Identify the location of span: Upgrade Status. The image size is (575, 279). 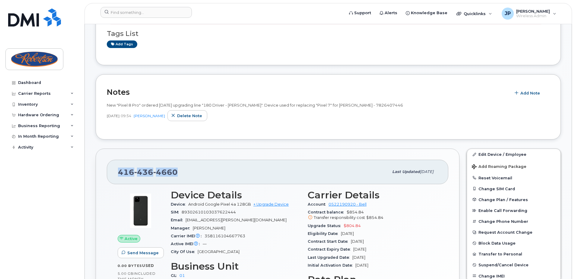
(326, 225).